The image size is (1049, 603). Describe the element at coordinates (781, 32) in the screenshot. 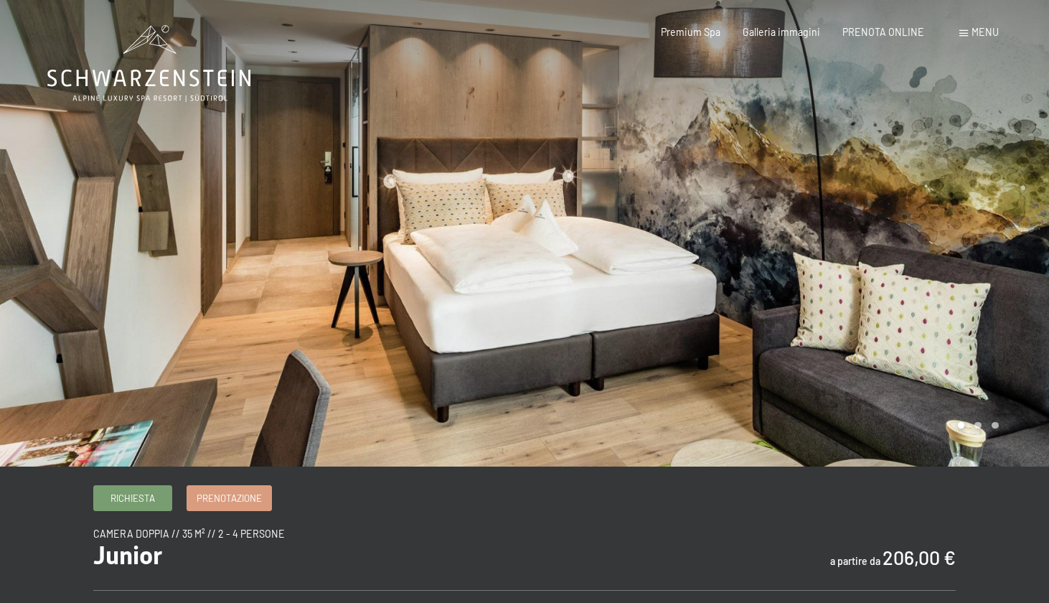

I see `a: Galleria immagini` at that location.